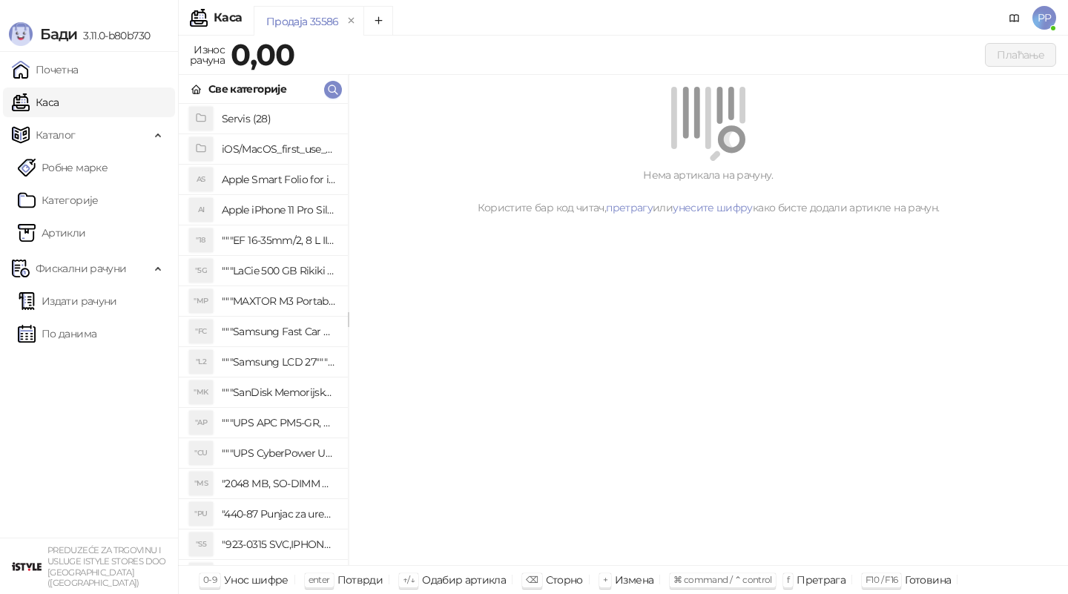  Describe the element at coordinates (565, 580) in the screenshot. I see `div: Сторно` at that location.